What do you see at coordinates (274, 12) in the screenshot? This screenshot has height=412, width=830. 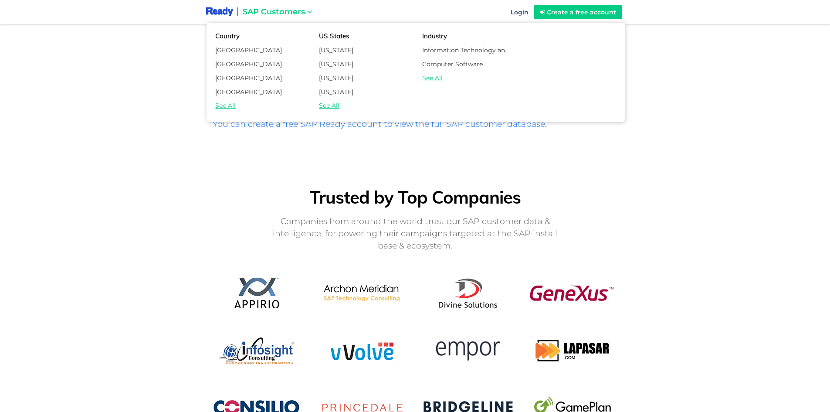 I see `span: SAP Customers` at bounding box center [274, 12].